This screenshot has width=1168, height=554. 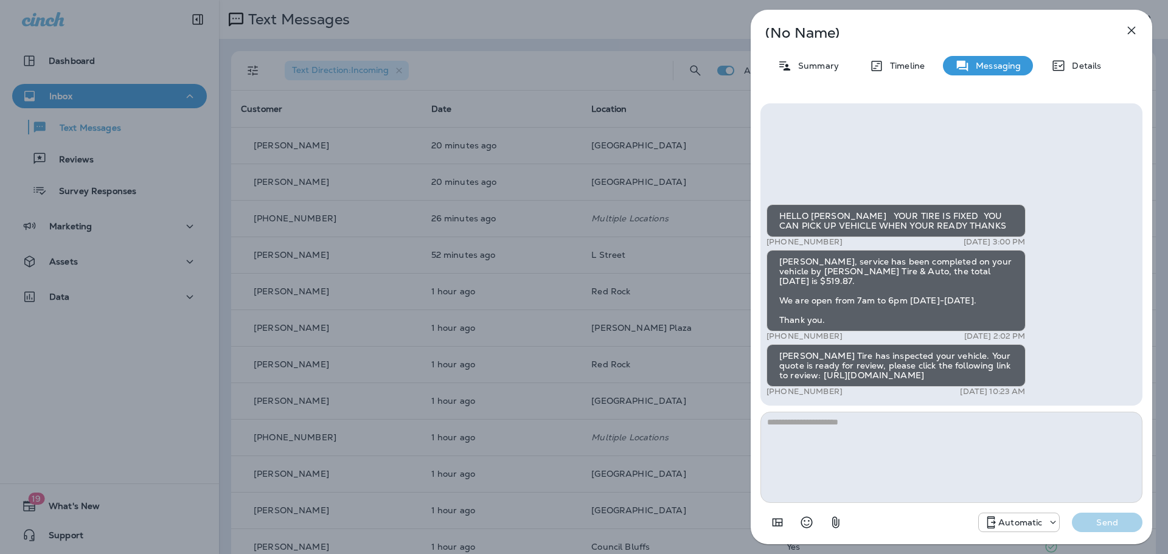 What do you see at coordinates (806, 522) in the screenshot?
I see `button: Select an emoji` at bounding box center [806, 522].